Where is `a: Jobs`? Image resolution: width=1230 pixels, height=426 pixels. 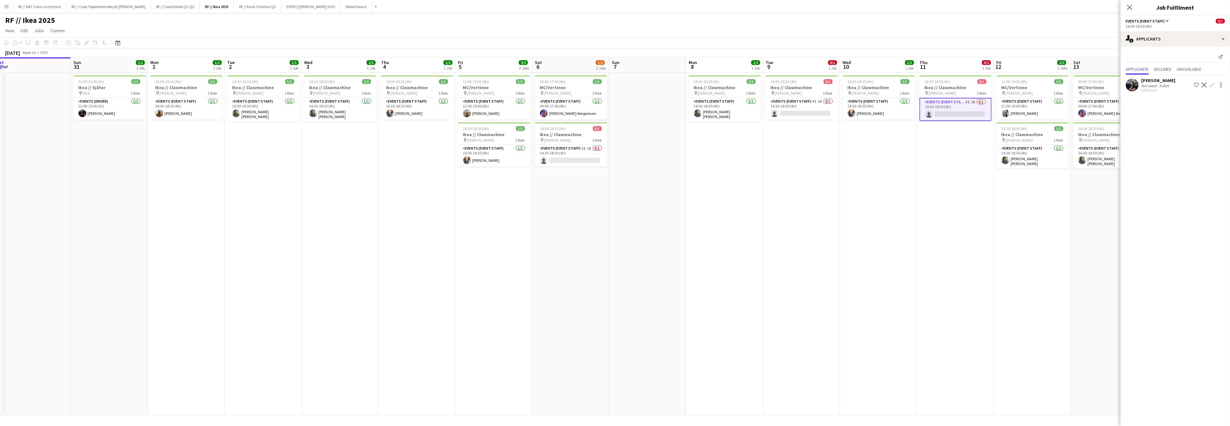 a: Jobs is located at coordinates (39, 31).